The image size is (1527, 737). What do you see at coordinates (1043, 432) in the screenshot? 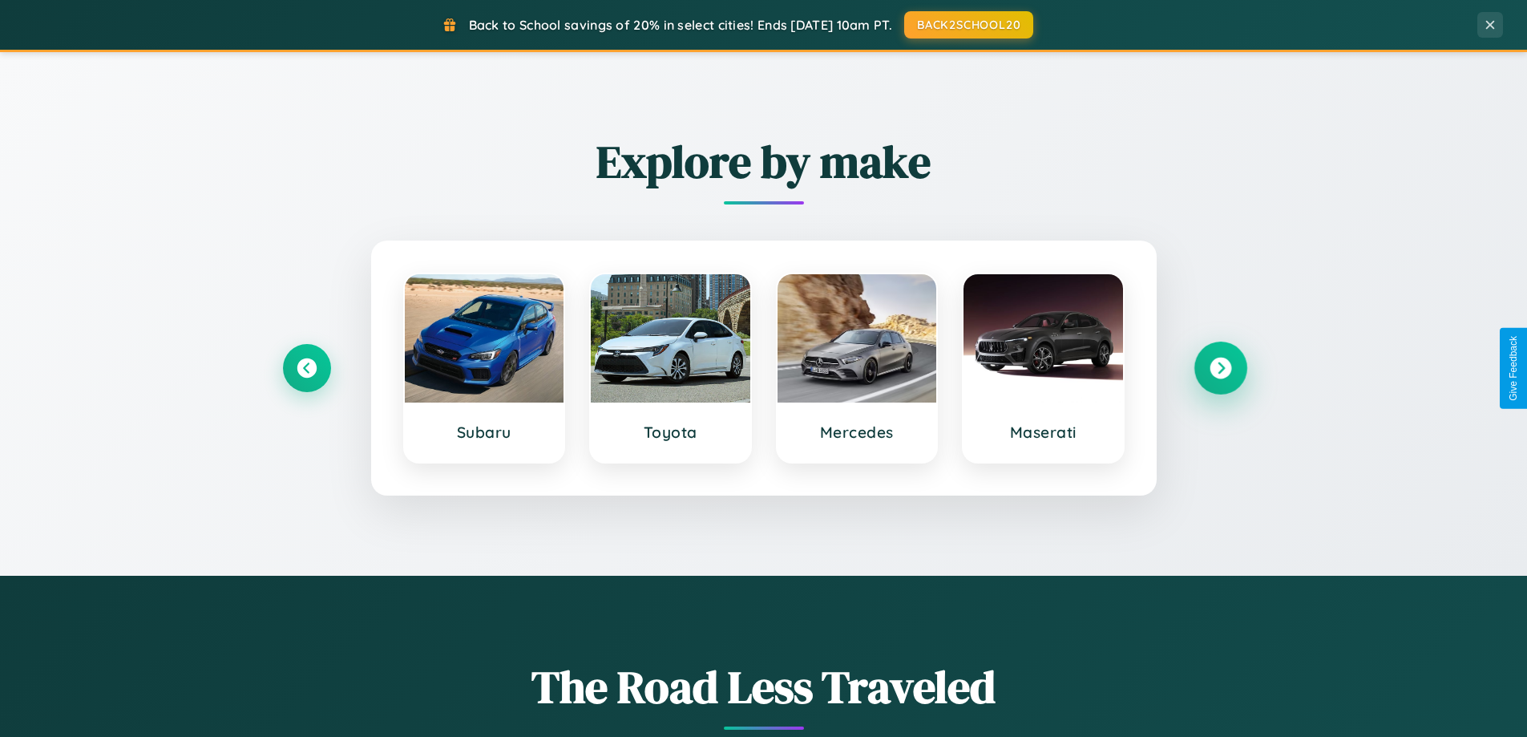
I see `h3: Maserati` at bounding box center [1043, 432].